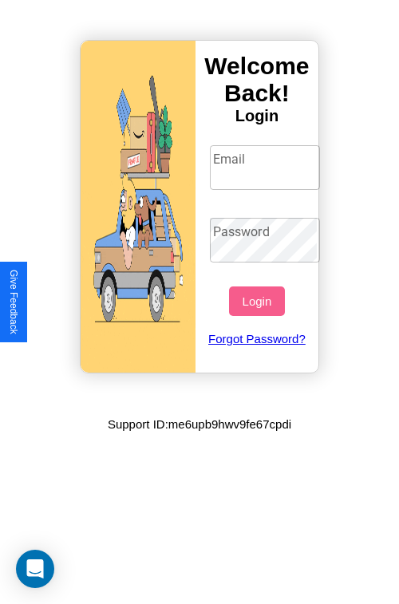 This screenshot has width=399, height=604. What do you see at coordinates (200, 424) in the screenshot?
I see `p: Support ID: me6upb9hwv9fe67cpdi` at bounding box center [200, 424].